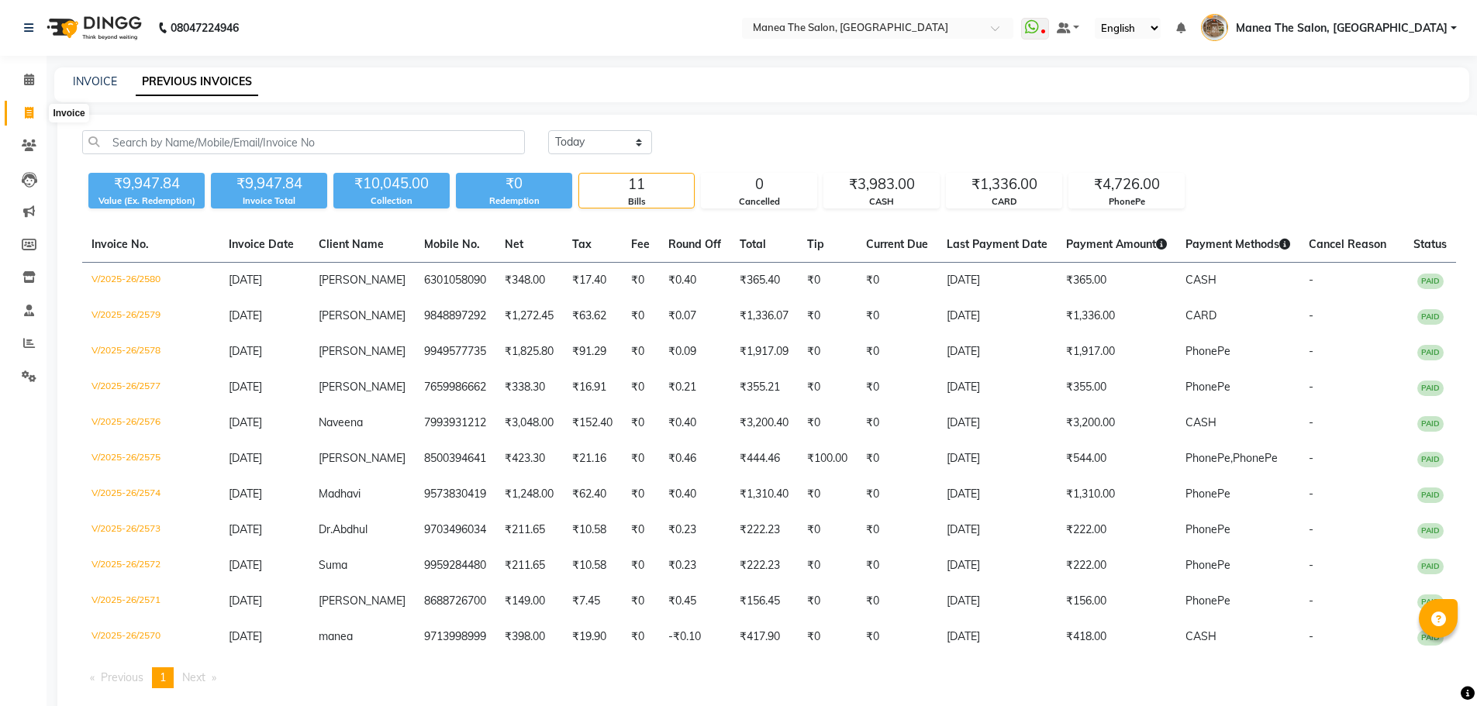 The height and width of the screenshot is (706, 1477). What do you see at coordinates (764, 352) in the screenshot?
I see `td: ₹1,917.09` at bounding box center [764, 352].